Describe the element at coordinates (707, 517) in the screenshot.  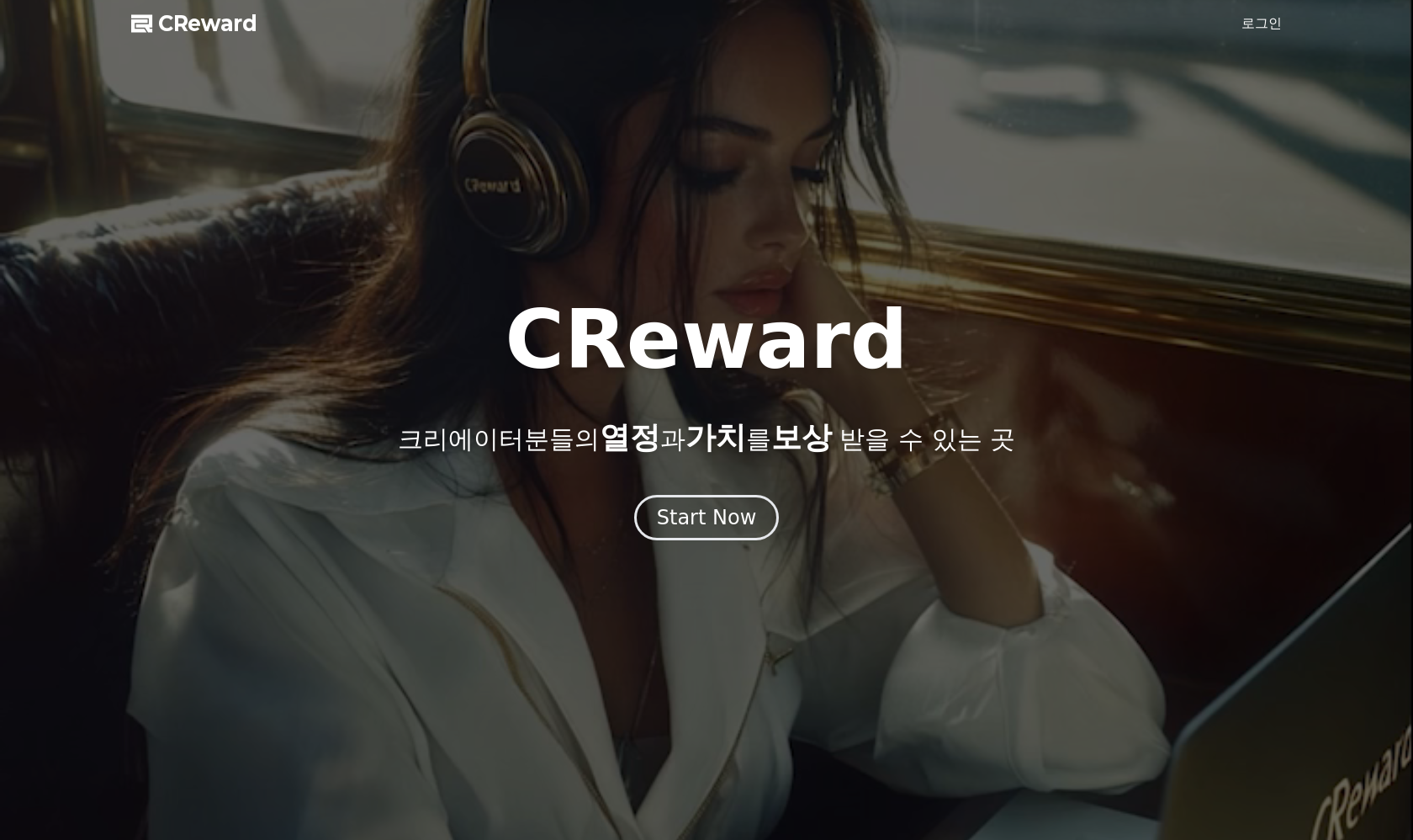
I see `button: Start Now` at that location.